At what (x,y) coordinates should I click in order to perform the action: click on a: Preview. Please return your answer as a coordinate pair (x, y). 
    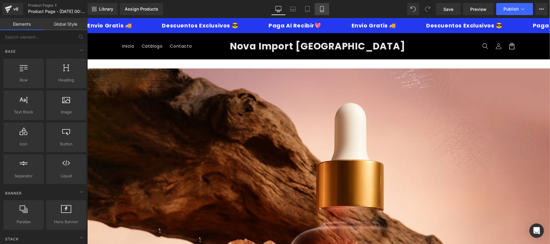
    Looking at the image, I should click on (479, 9).